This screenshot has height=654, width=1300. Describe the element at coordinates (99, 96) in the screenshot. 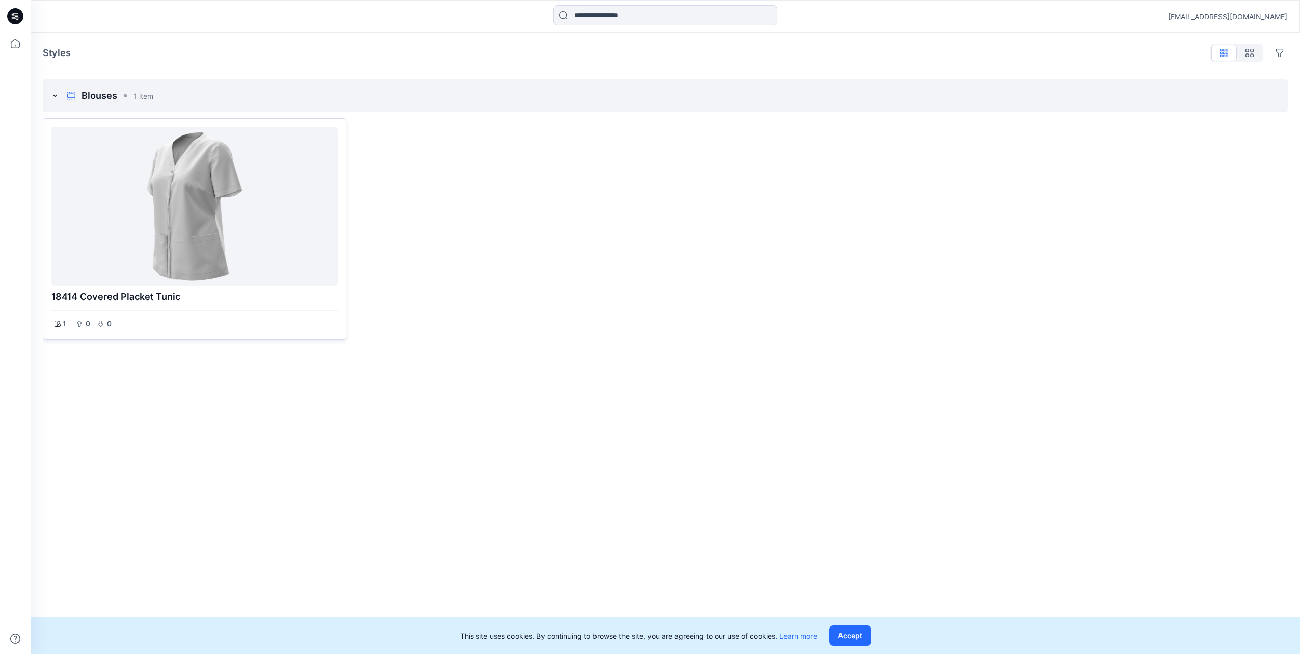

I see `p: Blouses` at that location.